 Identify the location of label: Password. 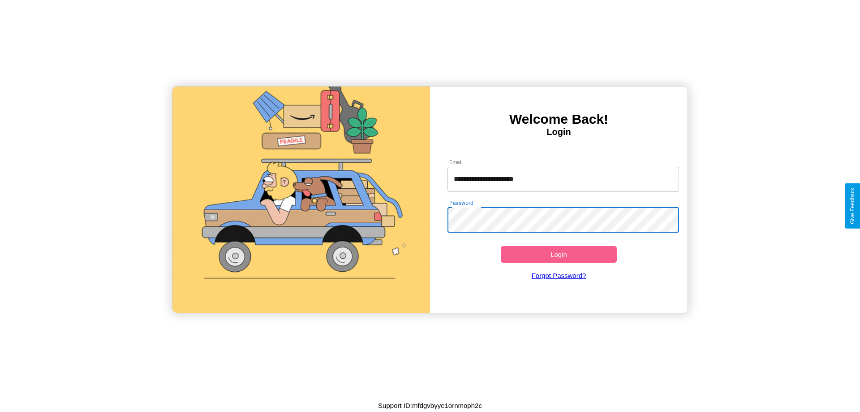
(461, 203).